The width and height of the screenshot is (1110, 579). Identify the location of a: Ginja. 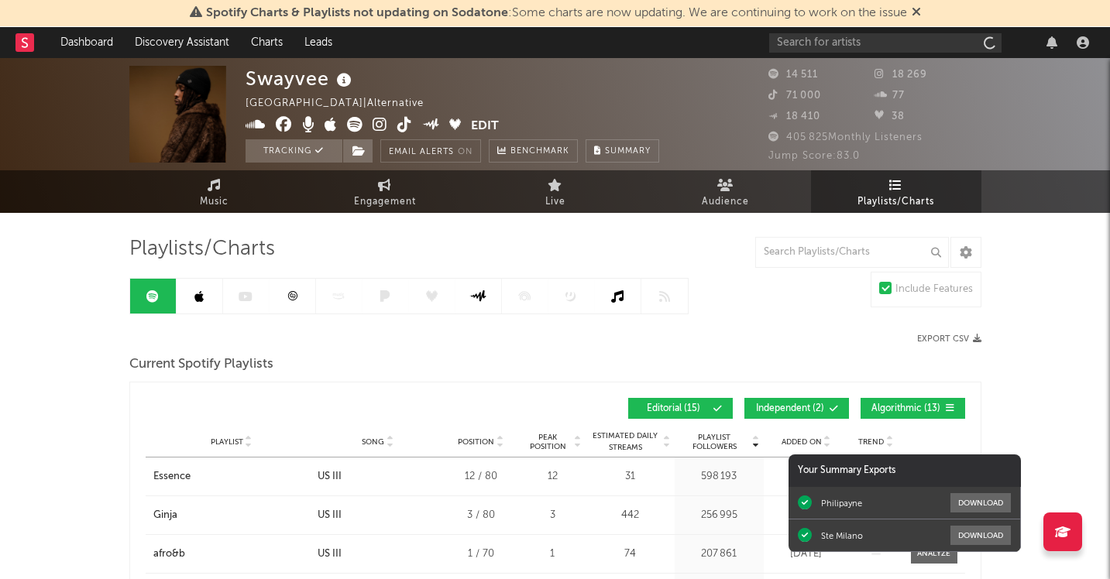
(232, 516).